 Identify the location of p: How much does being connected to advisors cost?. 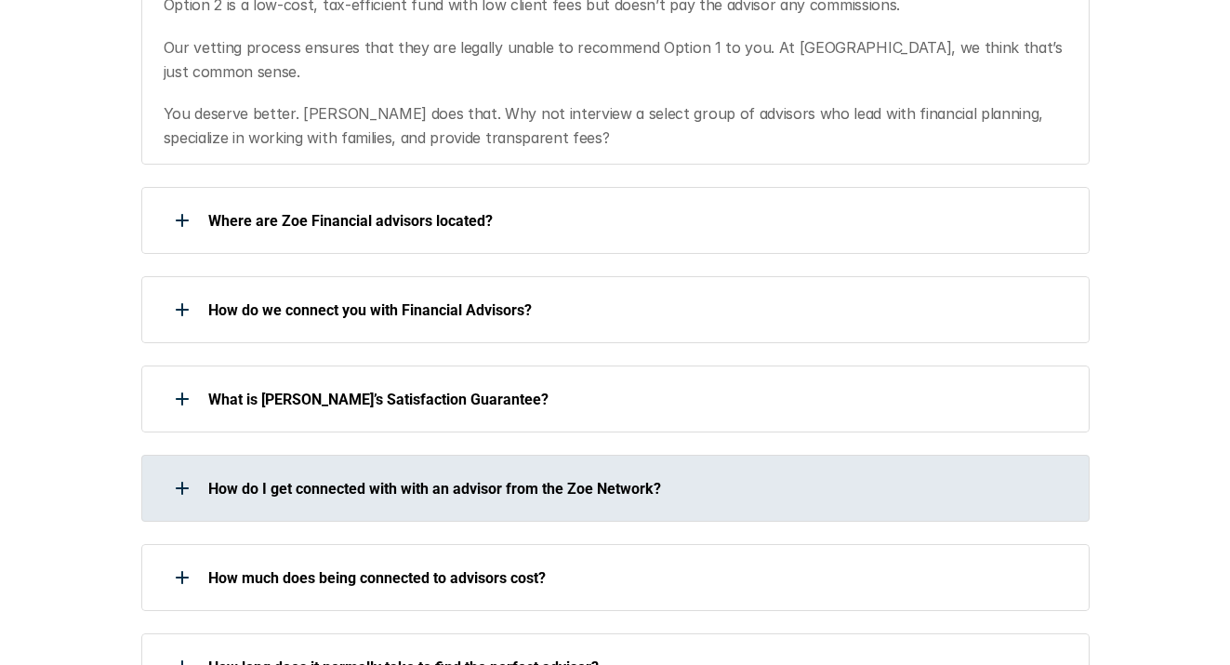
(637, 577).